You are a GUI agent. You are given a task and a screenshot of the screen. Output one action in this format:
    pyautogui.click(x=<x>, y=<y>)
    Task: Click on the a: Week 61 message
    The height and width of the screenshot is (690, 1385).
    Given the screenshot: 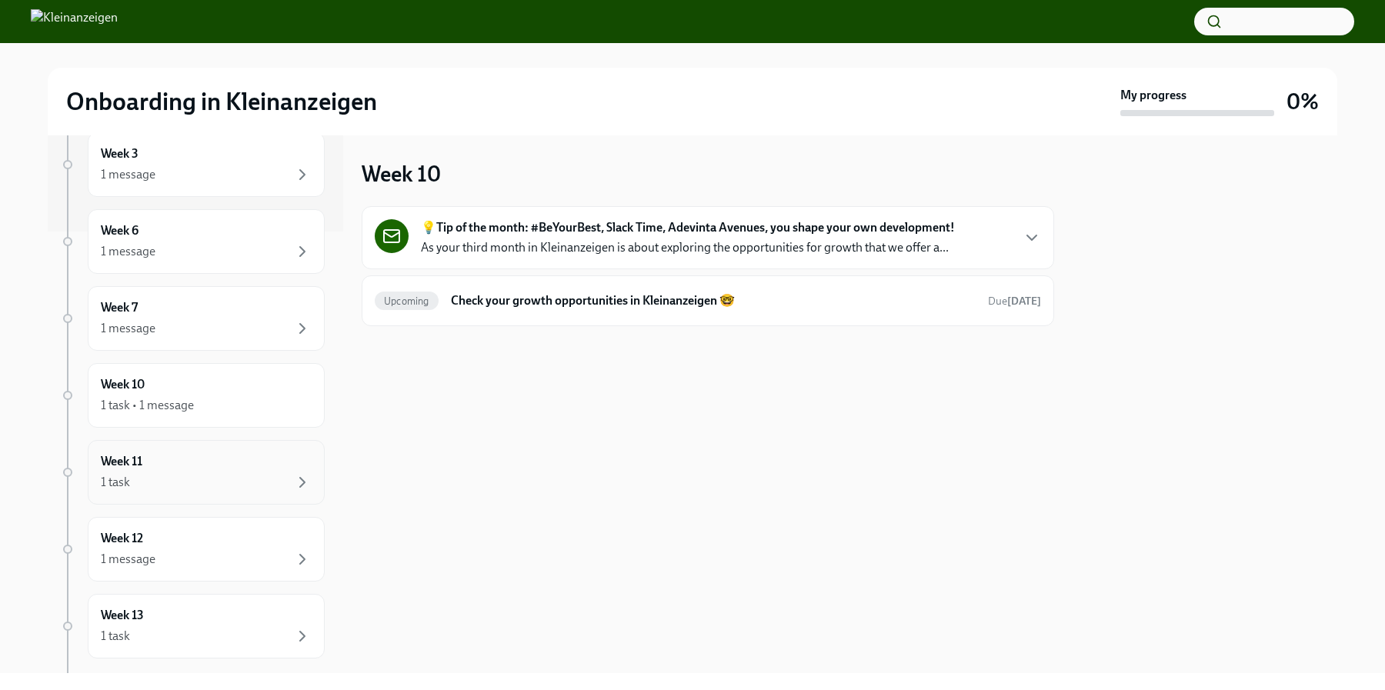 What is the action you would take?
    pyautogui.click(x=192, y=242)
    